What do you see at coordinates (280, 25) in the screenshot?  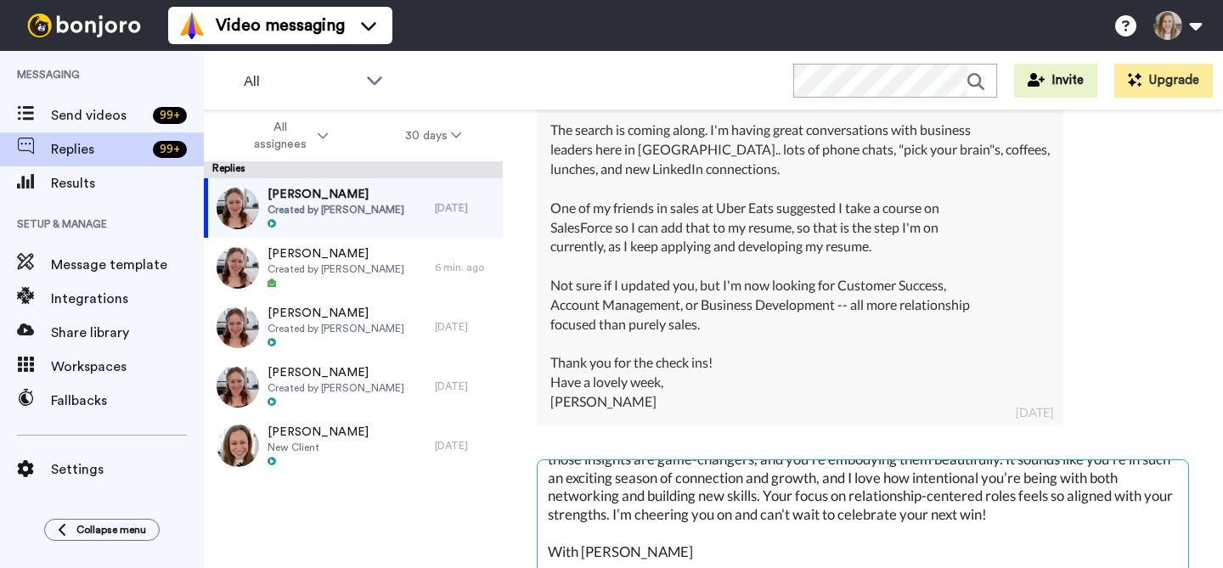 I see `span: Video messaging` at bounding box center [280, 25].